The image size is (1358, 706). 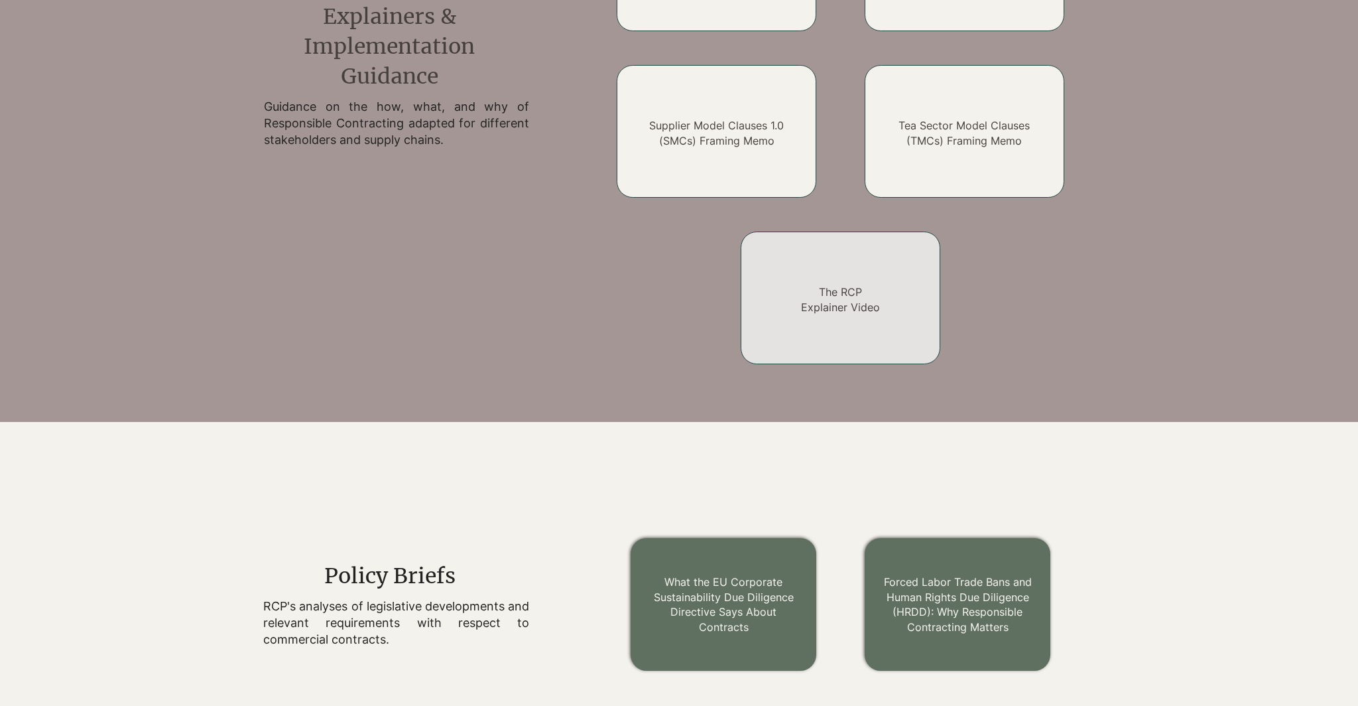 What do you see at coordinates (964, 133) in the screenshot?
I see `a: Tea Sector Model Clauses (TMCs) Framing Memo` at bounding box center [964, 133].